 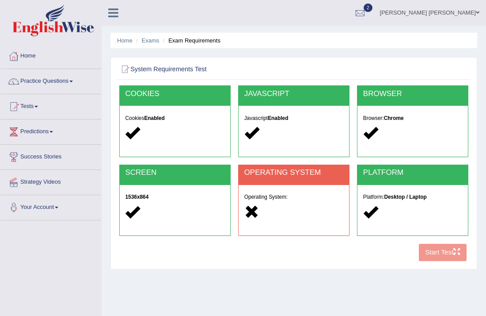 What do you see at coordinates (413, 118) in the screenshot?
I see `h5: Browser:` at bounding box center [413, 118].